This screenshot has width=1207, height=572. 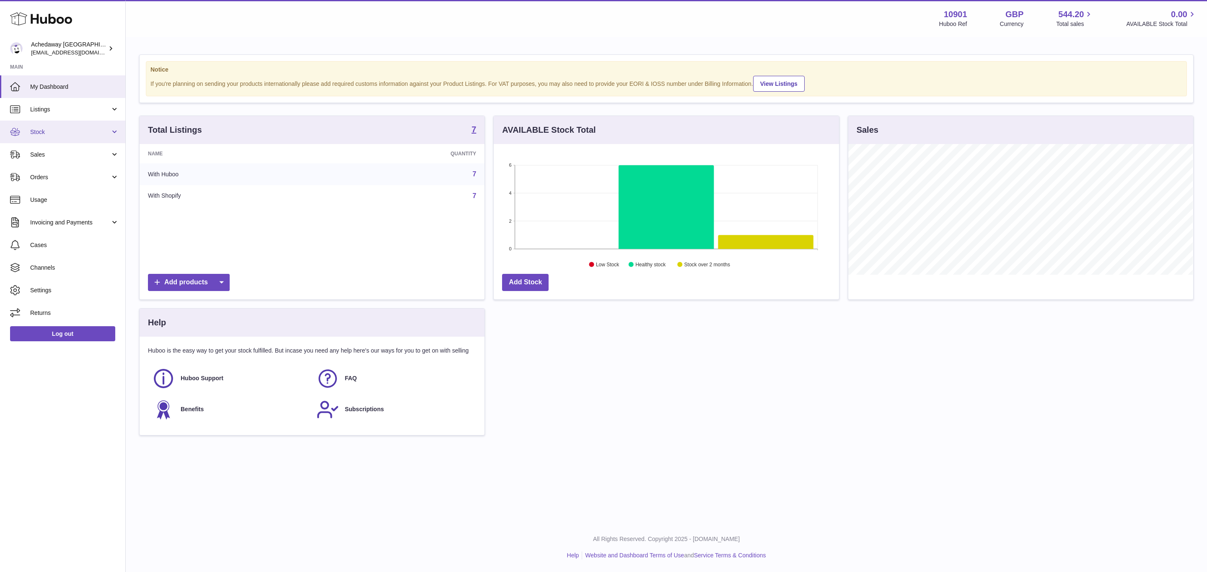 I want to click on a: Website and Dashboard Terms of Use, so click(x=634, y=556).